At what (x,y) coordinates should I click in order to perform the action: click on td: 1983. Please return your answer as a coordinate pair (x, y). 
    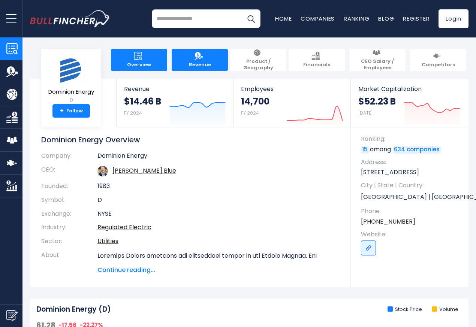
    Looking at the image, I should click on (218, 186).